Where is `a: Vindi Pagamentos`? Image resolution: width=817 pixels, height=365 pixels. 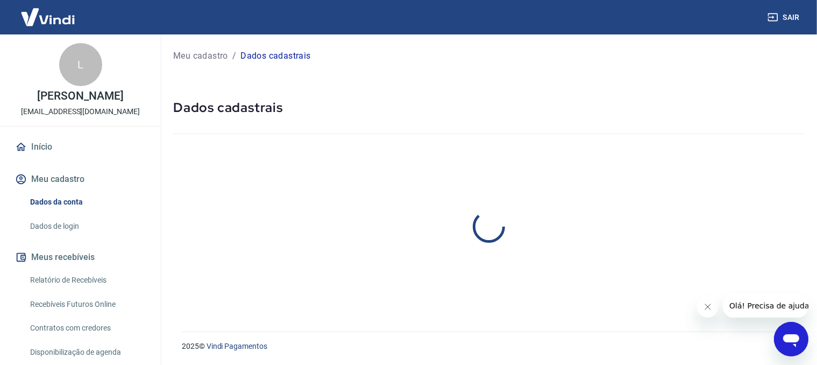 a: Vindi Pagamentos is located at coordinates (237, 346).